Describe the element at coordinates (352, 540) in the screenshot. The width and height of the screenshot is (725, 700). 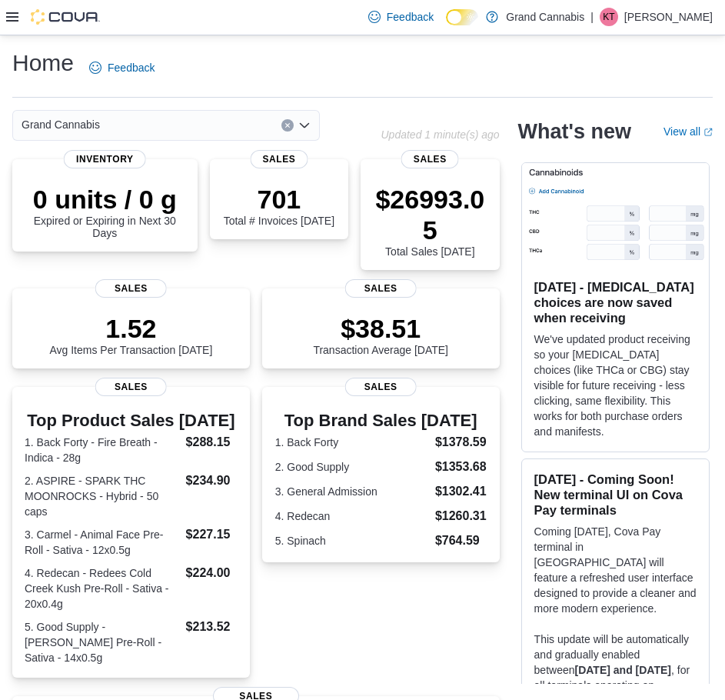
I see `dt: 5. Spinach` at that location.